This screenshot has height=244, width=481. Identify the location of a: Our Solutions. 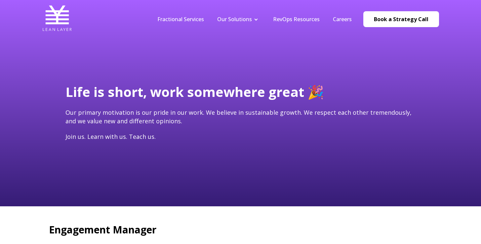
(234, 19).